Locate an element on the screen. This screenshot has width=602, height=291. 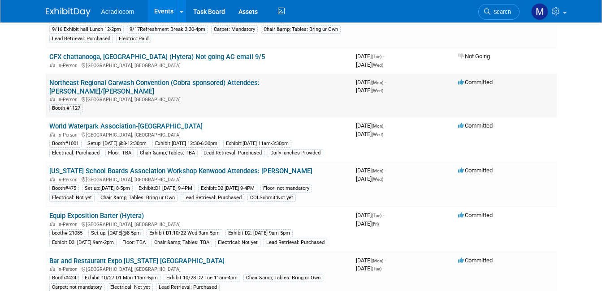
div: Booth#424 is located at coordinates (64, 278).